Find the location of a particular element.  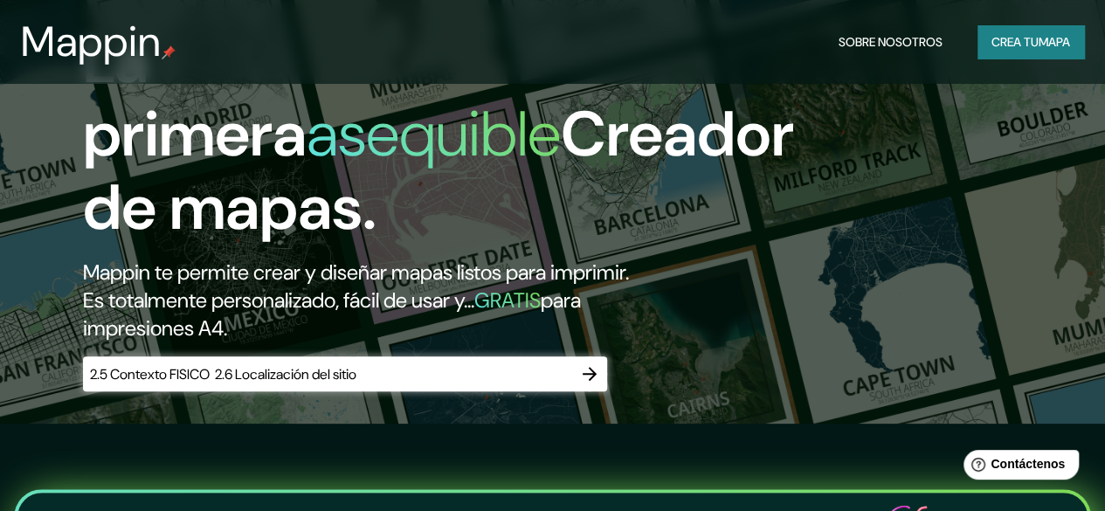

font: La primera is located at coordinates (195, 97).